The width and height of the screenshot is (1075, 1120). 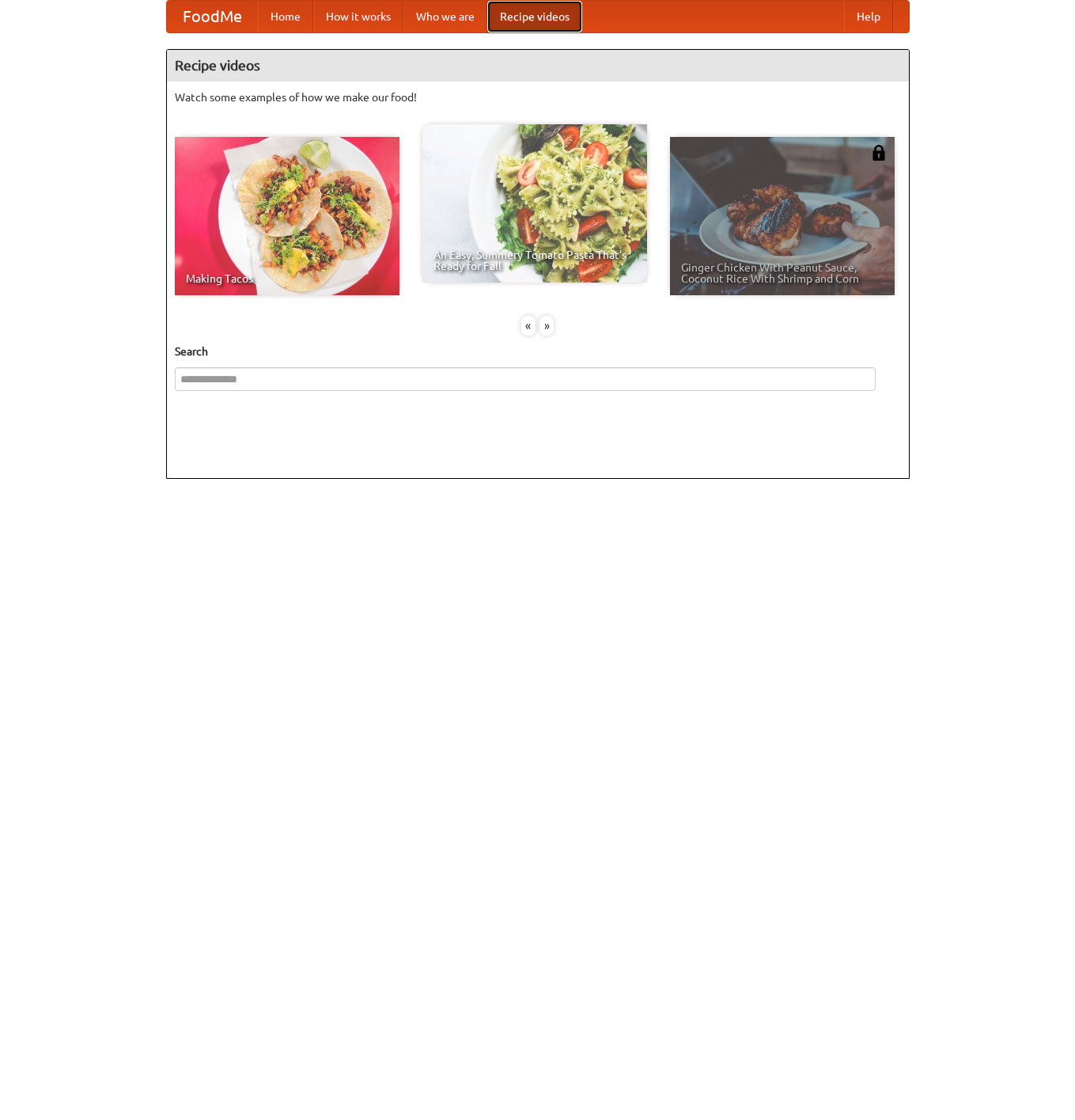 I want to click on a: Home, so click(x=286, y=16).